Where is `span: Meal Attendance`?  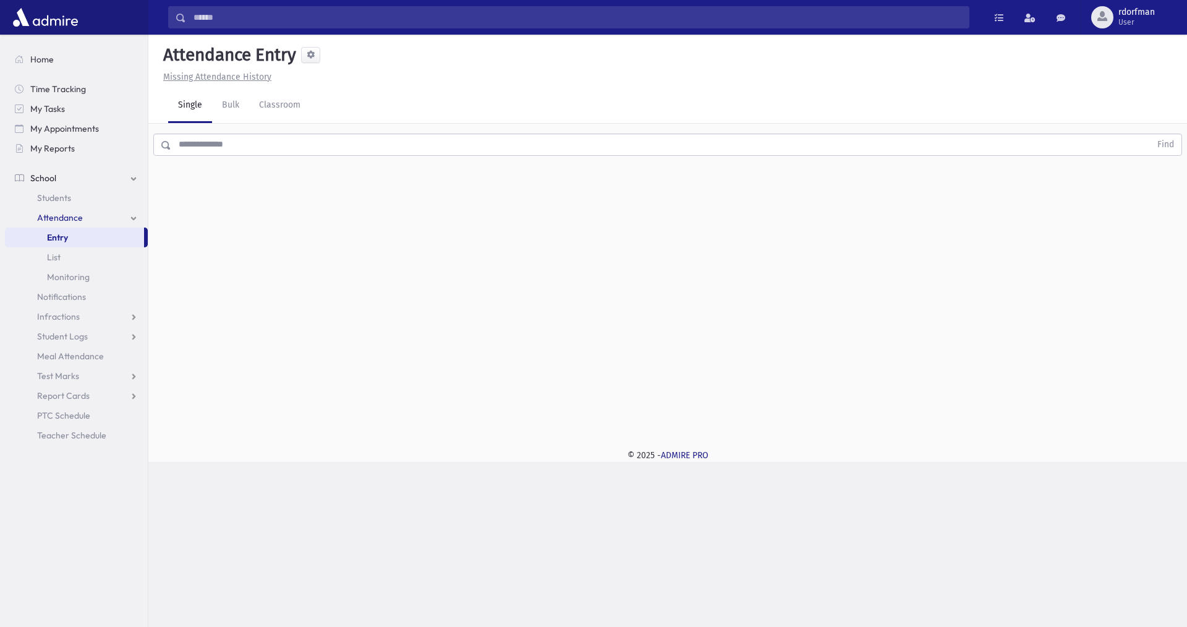
span: Meal Attendance is located at coordinates (70, 356).